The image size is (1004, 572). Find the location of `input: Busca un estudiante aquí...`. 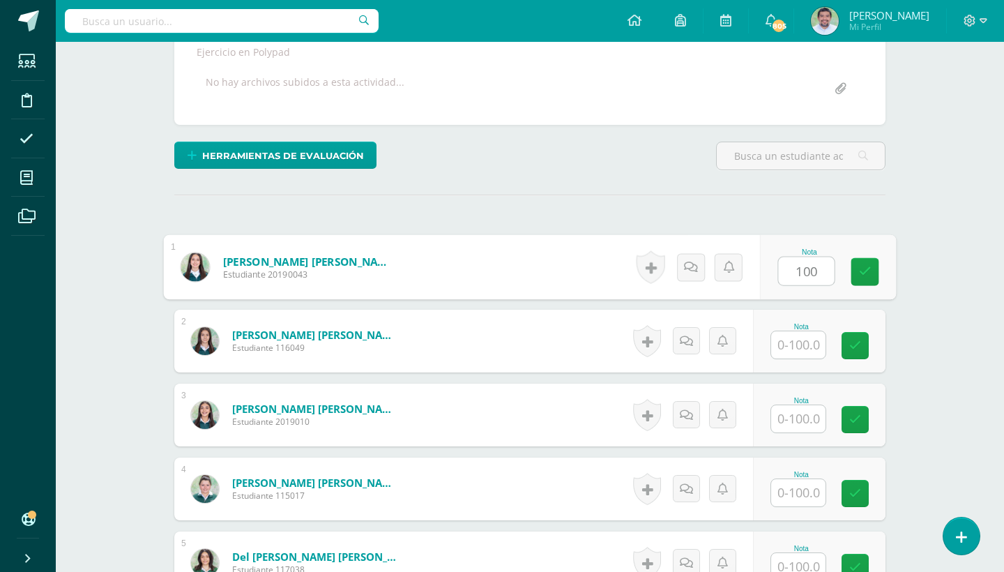

input: Busca un estudiante aquí... is located at coordinates (801, 156).